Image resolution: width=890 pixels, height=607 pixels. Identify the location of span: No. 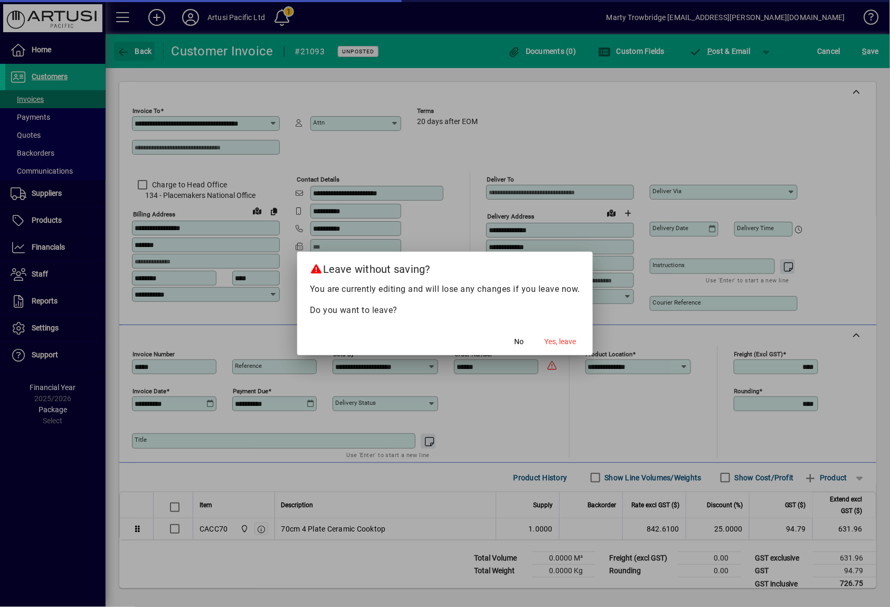
(519, 342).